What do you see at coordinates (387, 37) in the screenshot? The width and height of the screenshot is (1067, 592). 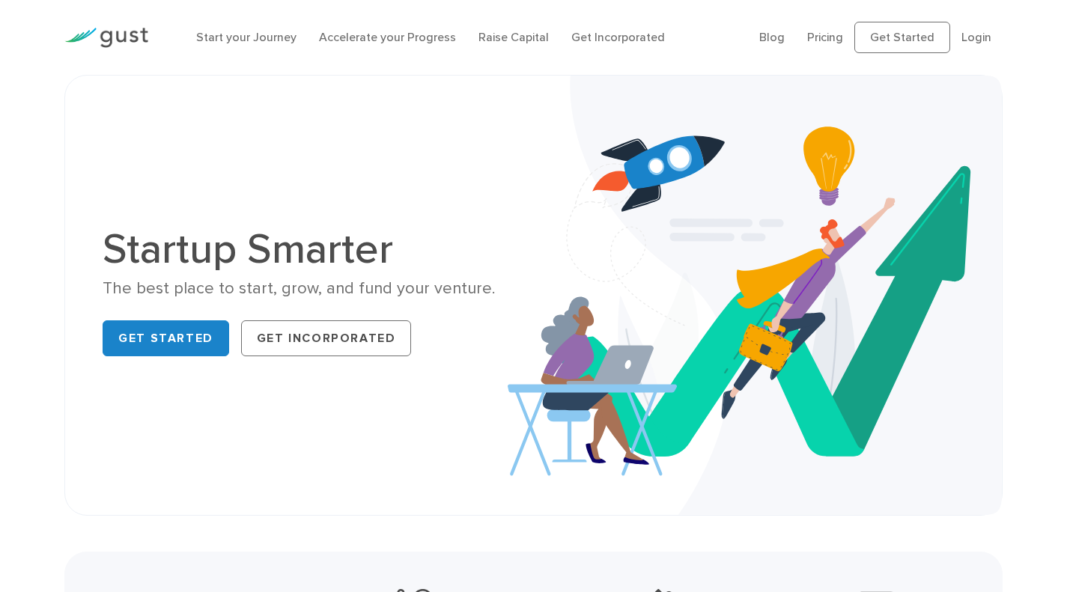 I see `a: Accelerate your Progress` at bounding box center [387, 37].